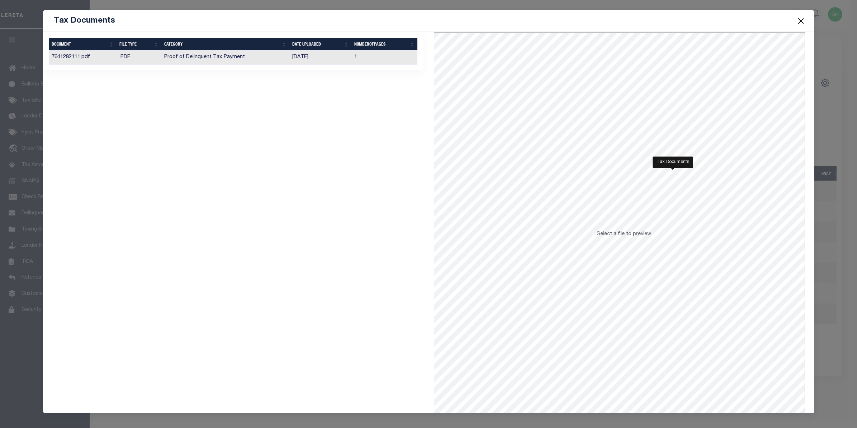 The image size is (857, 428). What do you see at coordinates (225, 57) in the screenshot?
I see `td: Proof of Delinquent Tax Payment` at bounding box center [225, 57].